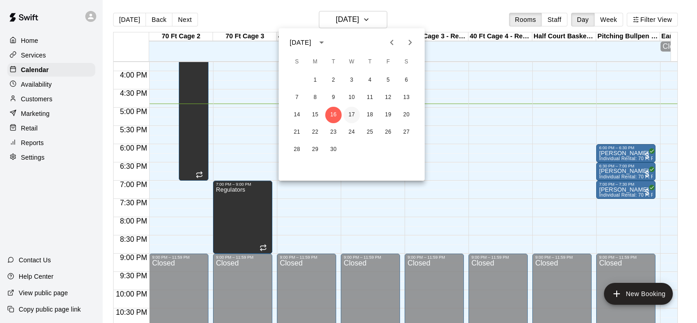 Image resolution: width=697 pixels, height=323 pixels. I want to click on button: 9, so click(333, 98).